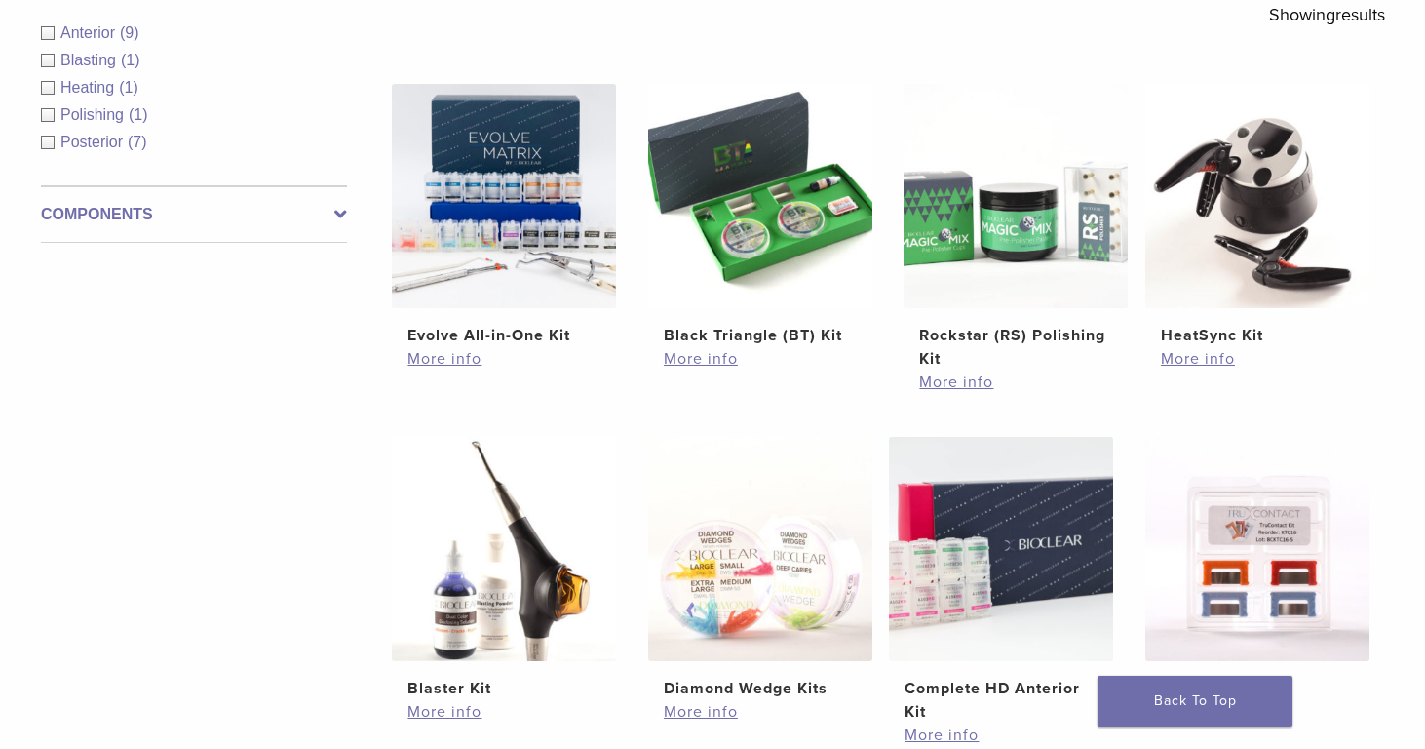 This screenshot has width=1425, height=749. Describe the element at coordinates (1016, 196) in the screenshot. I see `img: Rockstar (RS) Polishing Kit` at that location.